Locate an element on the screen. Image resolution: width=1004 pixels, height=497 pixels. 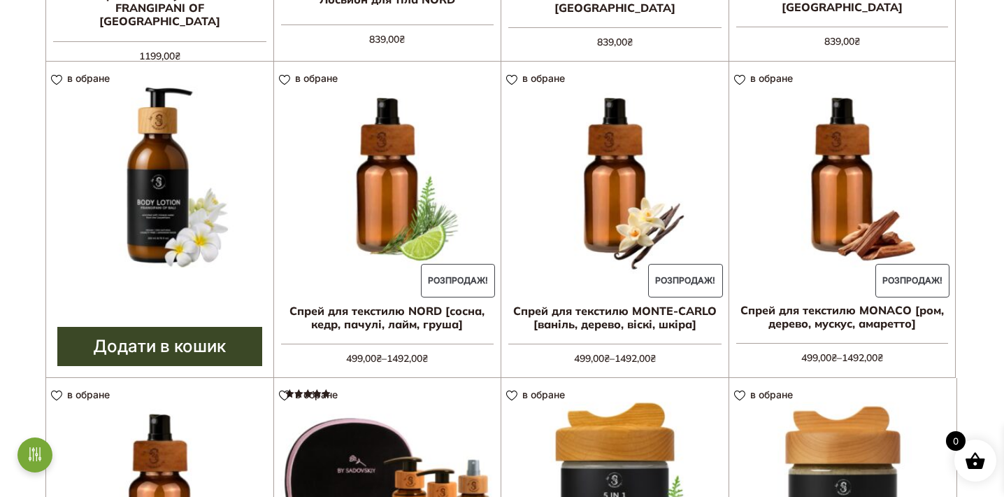
span: 0 is located at coordinates (956, 441).